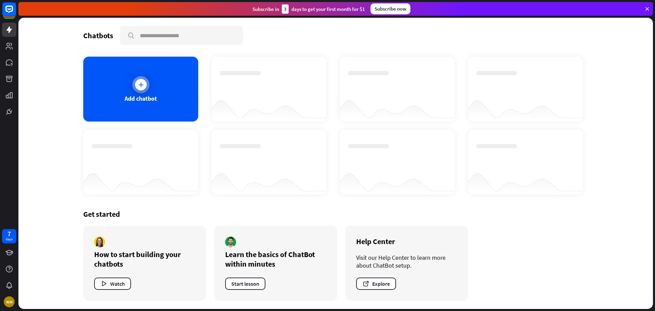  I want to click on div: 7, so click(9, 234).